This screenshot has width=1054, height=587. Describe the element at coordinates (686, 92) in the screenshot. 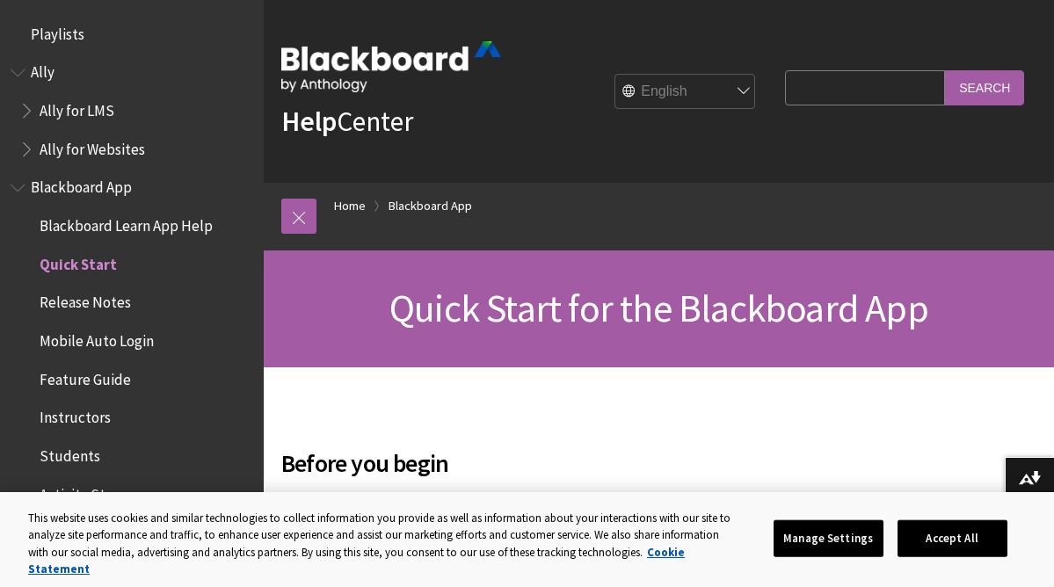

I see `select: Site Language Selector` at that location.